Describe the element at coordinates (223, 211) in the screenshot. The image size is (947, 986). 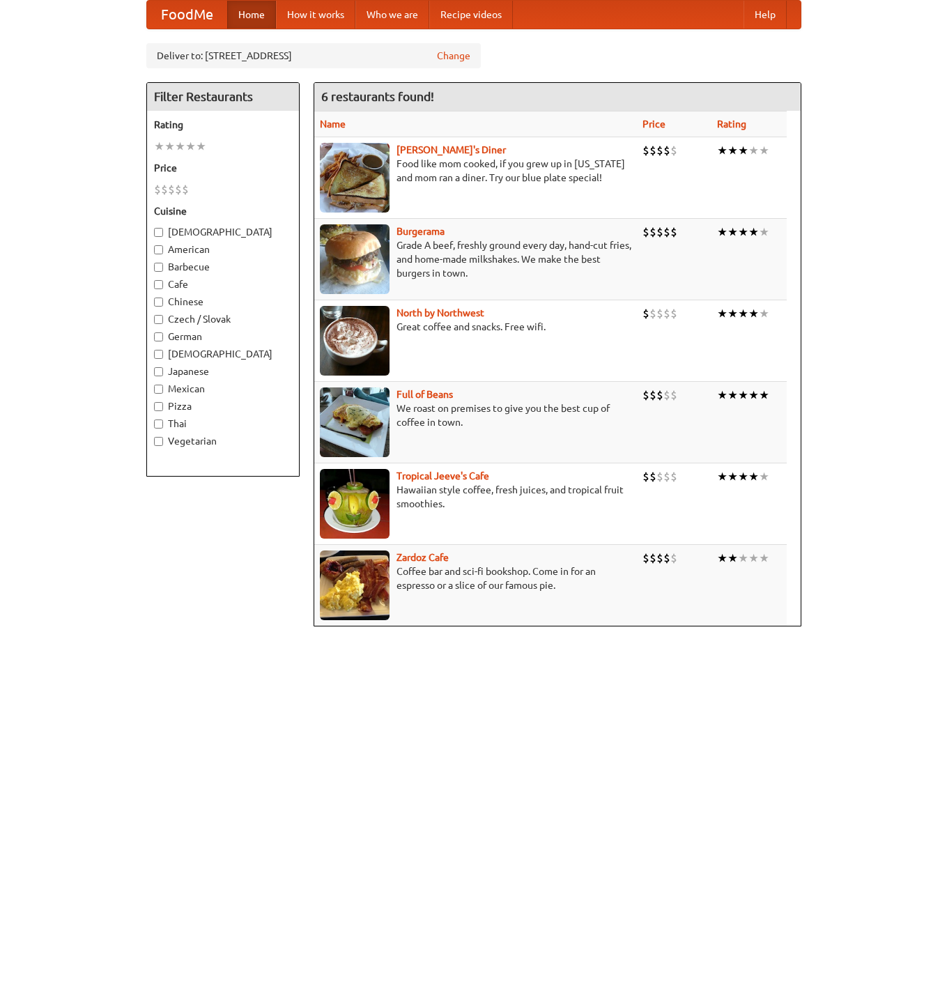
I see `h5: Cuisine` at that location.